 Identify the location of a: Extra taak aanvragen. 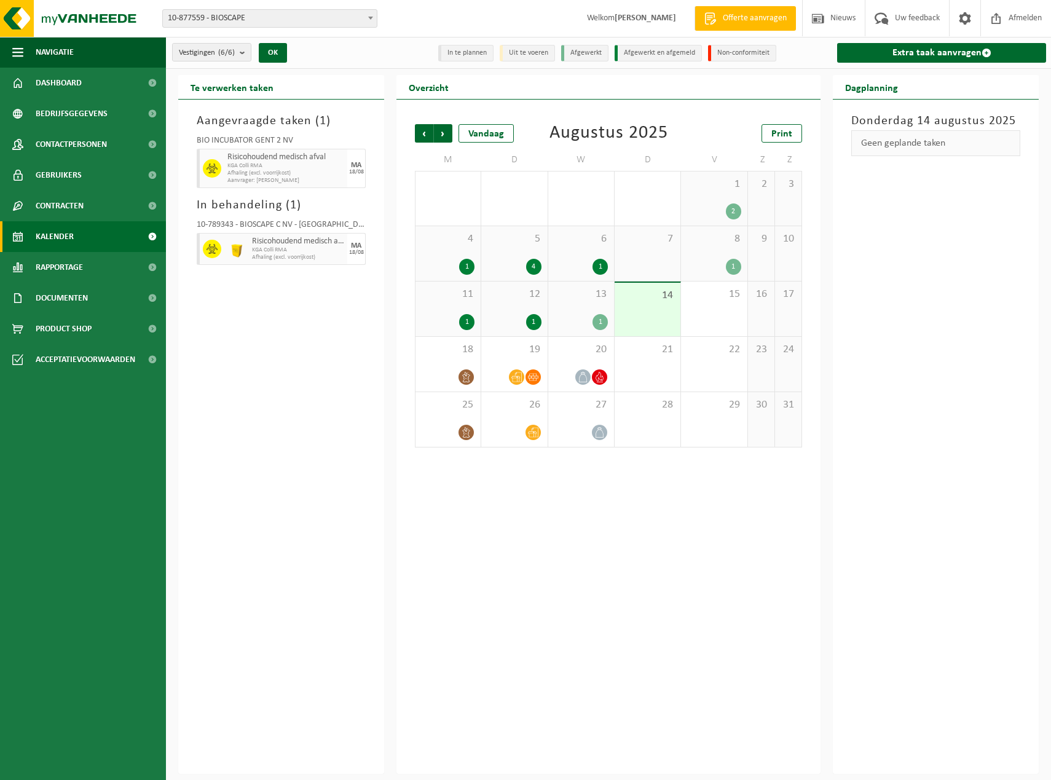
(942, 53).